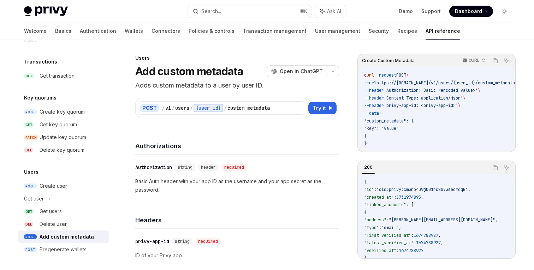 This screenshot has height=270, width=534. What do you see at coordinates (495, 61) in the screenshot?
I see `button: Copy the contents from the code block` at bounding box center [495, 61].